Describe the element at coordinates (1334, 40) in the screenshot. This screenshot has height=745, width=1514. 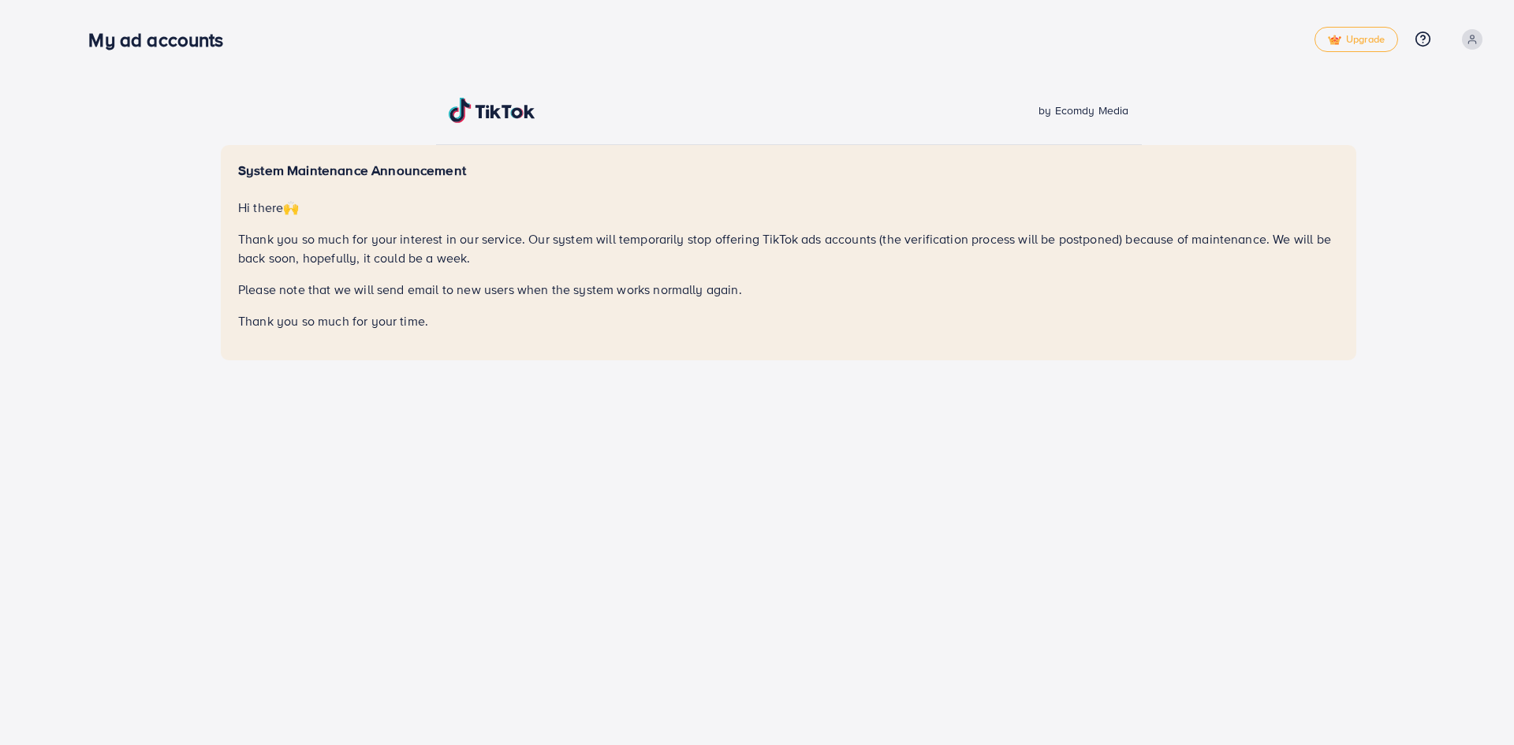
I see `img: tick` at that location.